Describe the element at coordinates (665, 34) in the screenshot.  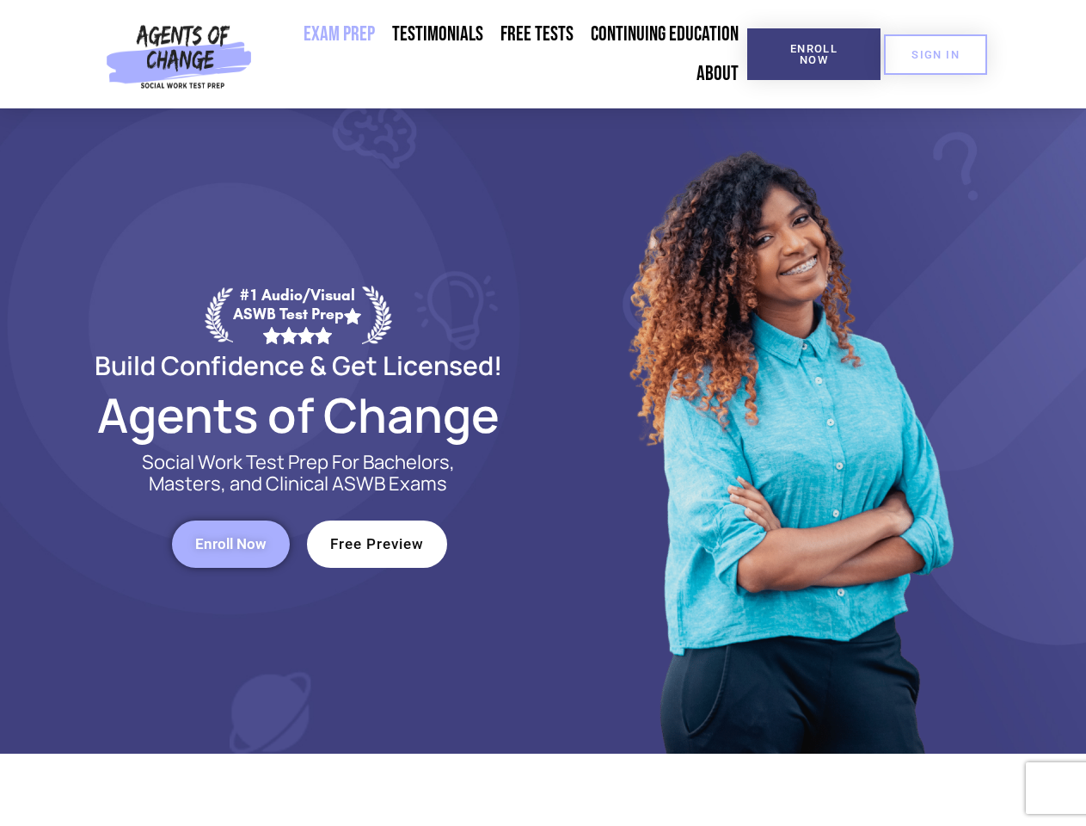
I see `a: Continuing Education` at that location.